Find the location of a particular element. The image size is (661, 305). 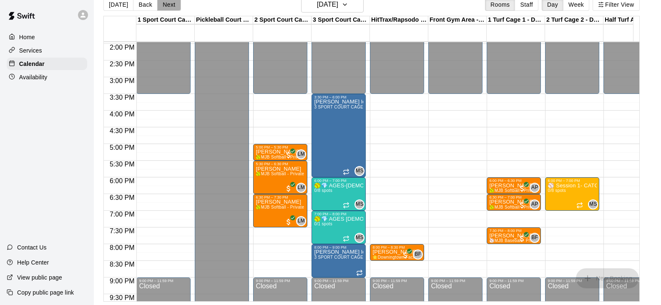

p: Services is located at coordinates (30, 50).